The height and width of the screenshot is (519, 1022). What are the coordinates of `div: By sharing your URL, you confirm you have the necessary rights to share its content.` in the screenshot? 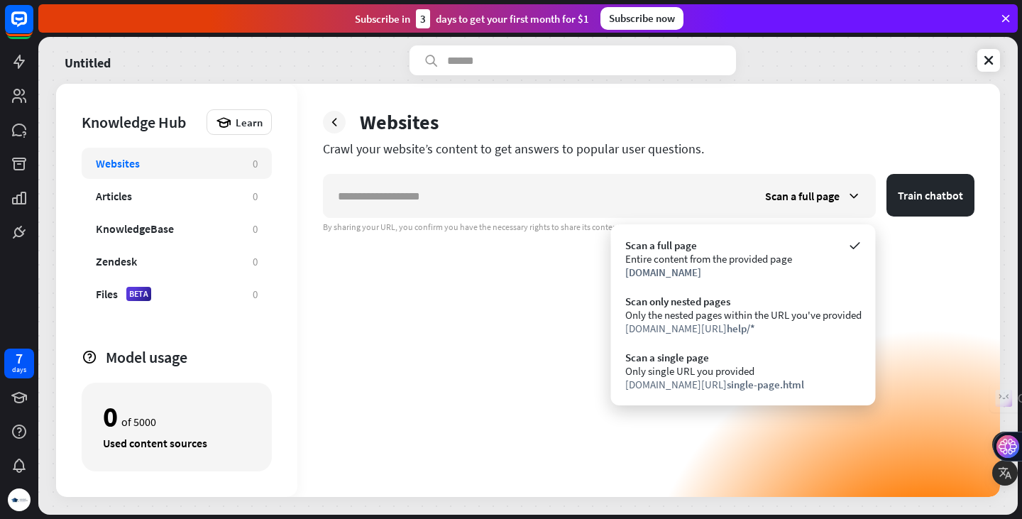 It's located at (648, 227).